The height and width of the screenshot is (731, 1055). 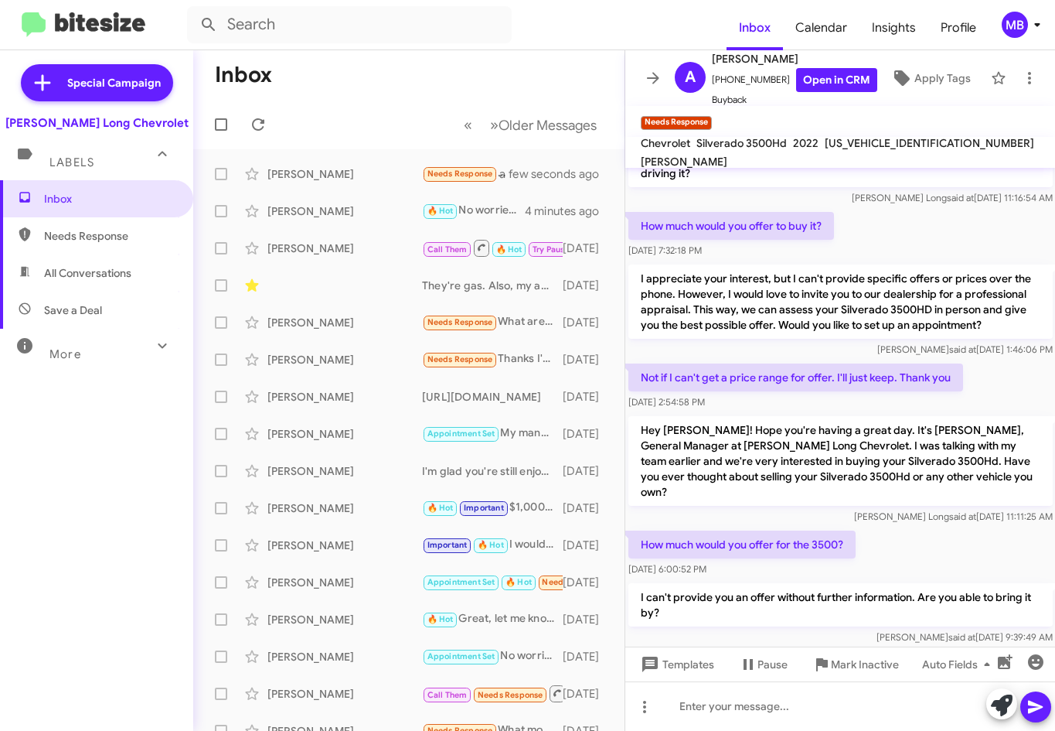 I want to click on span: Mark Inactive, so click(x=865, y=664).